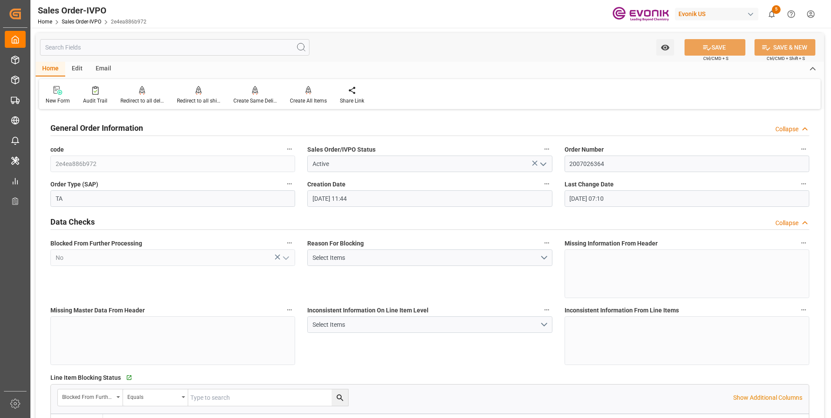 Image resolution: width=831 pixels, height=418 pixels. Describe the element at coordinates (289, 149) in the screenshot. I see `button: code` at that location.